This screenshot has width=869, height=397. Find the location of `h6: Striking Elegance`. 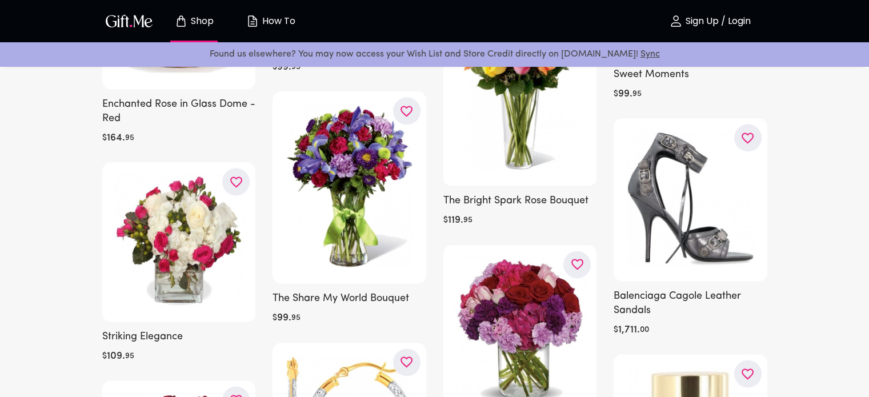

h6: Striking Elegance is located at coordinates (179, 337).